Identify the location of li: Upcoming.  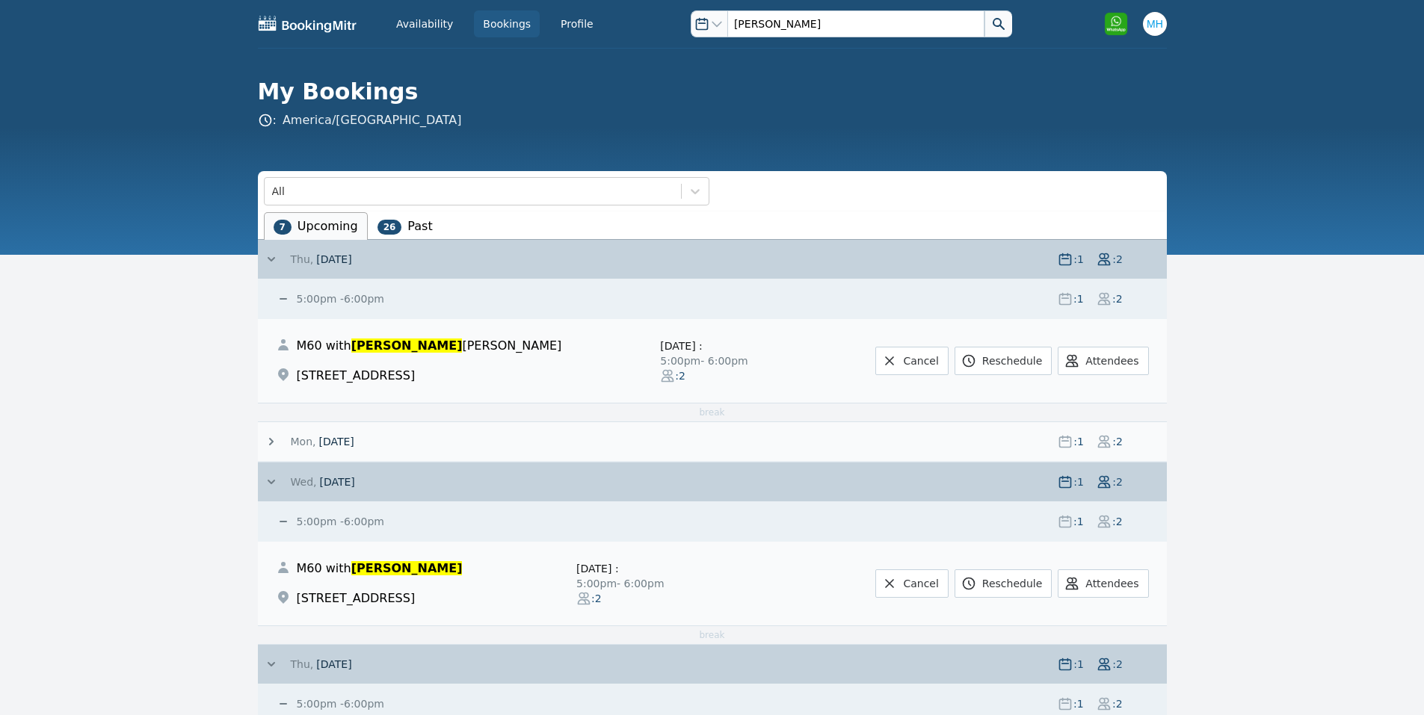
(315, 226).